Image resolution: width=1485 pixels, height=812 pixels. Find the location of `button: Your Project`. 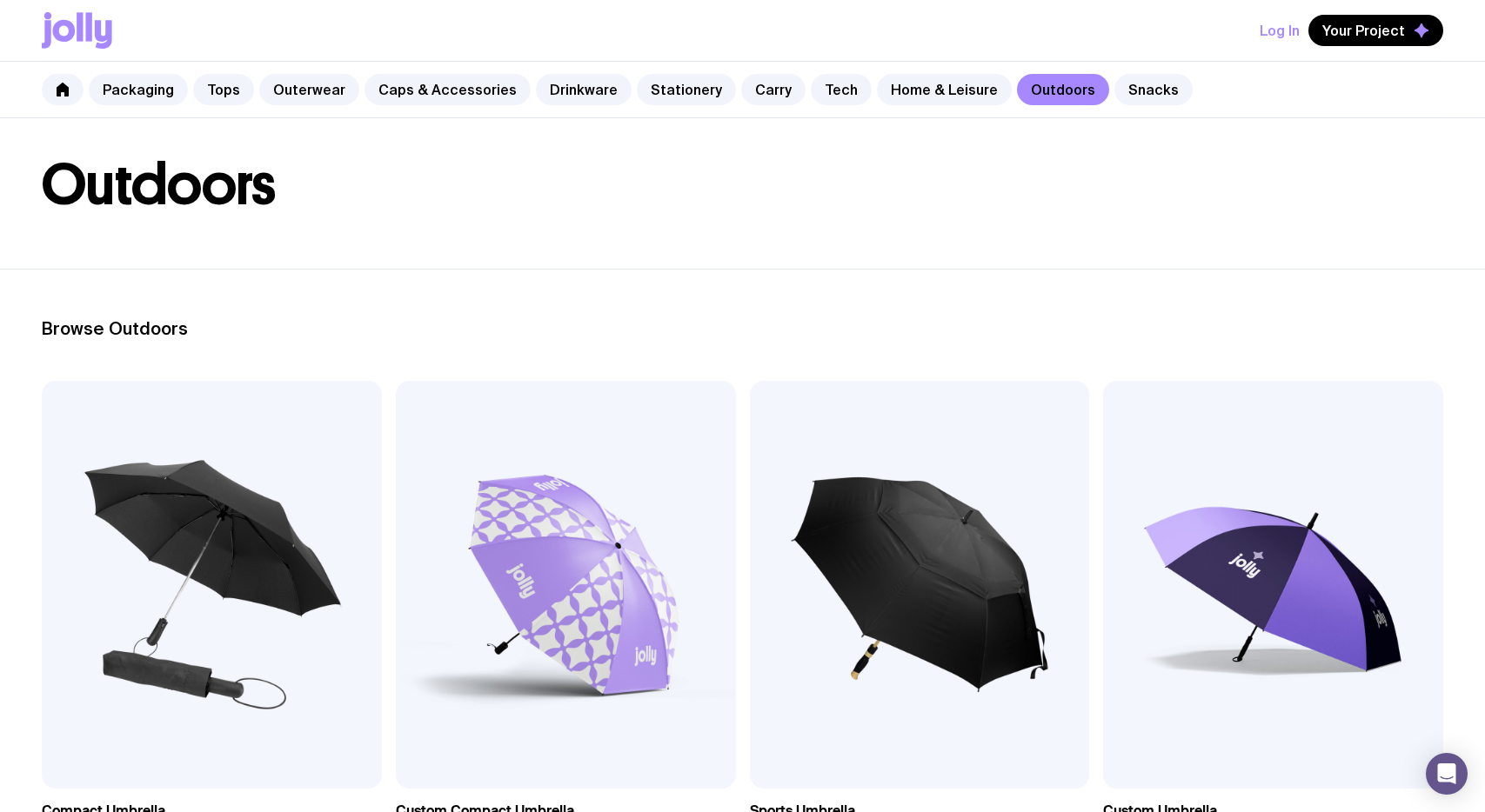

button: Your Project is located at coordinates (1375, 31).